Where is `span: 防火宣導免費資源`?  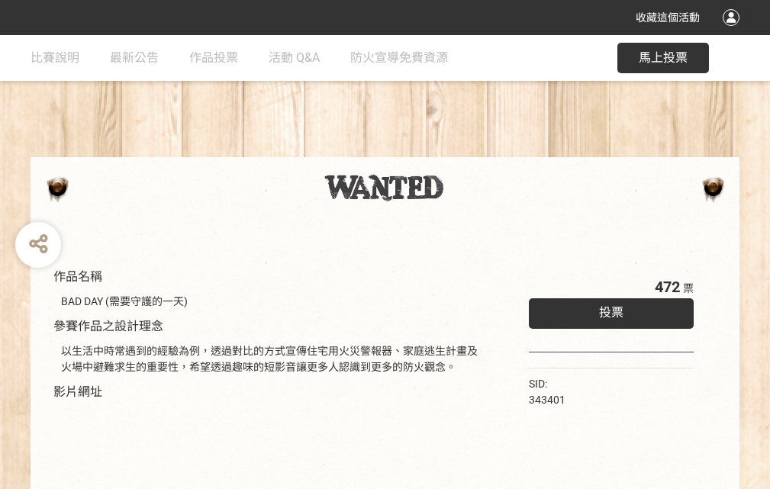 span: 防火宣導免費資源 is located at coordinates (399, 57).